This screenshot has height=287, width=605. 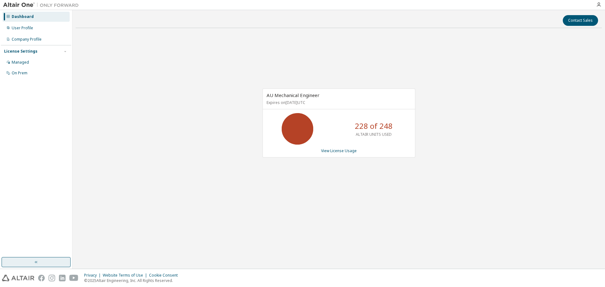 I want to click on p: © 2025 Altair Engineering, Inc. All Rights Reserved., so click(x=133, y=281).